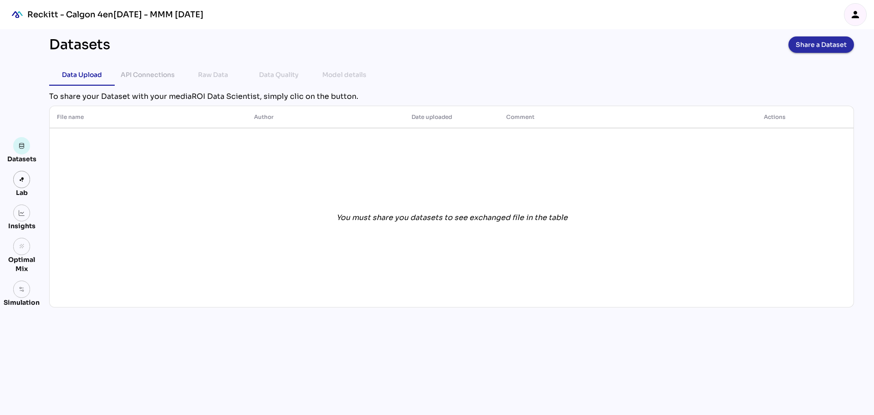  I want to click on div: Raw Data, so click(213, 75).